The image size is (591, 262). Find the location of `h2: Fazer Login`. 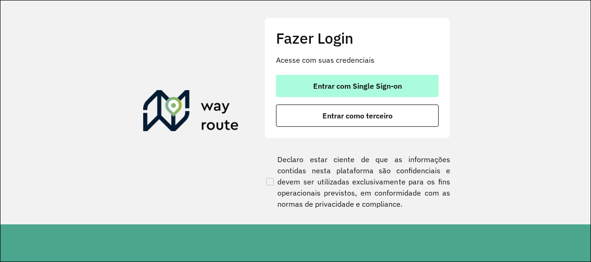

h2: Fazer Login is located at coordinates (357, 38).